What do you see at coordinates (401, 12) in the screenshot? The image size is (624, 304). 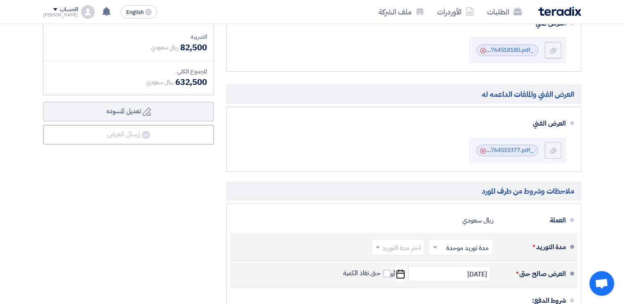 I see `a: ملف الشركة` at bounding box center [401, 12].